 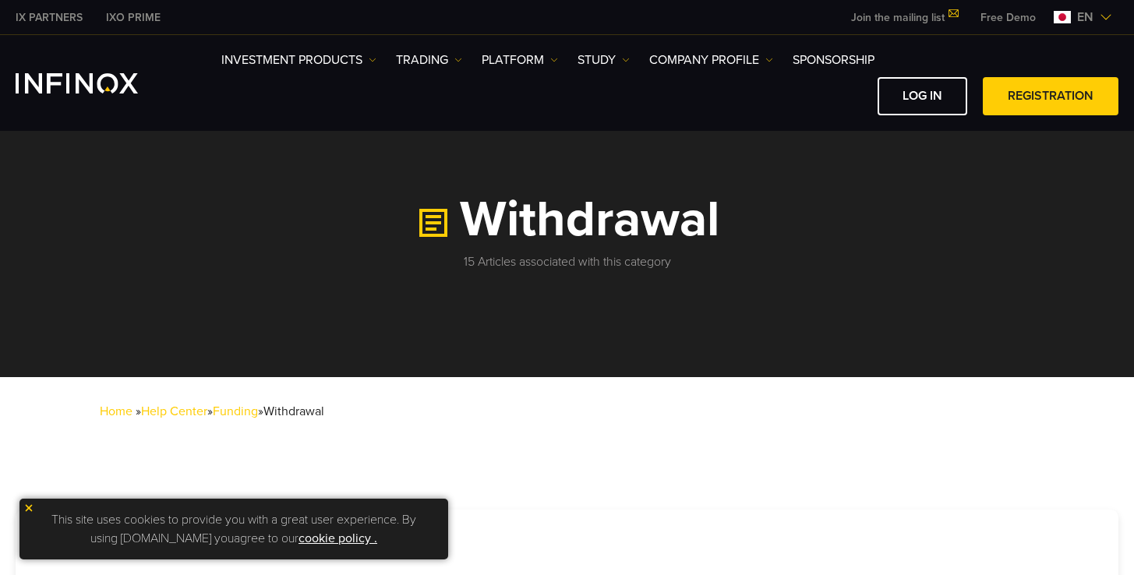 I want to click on a: Join the mailing list, so click(x=904, y=17).